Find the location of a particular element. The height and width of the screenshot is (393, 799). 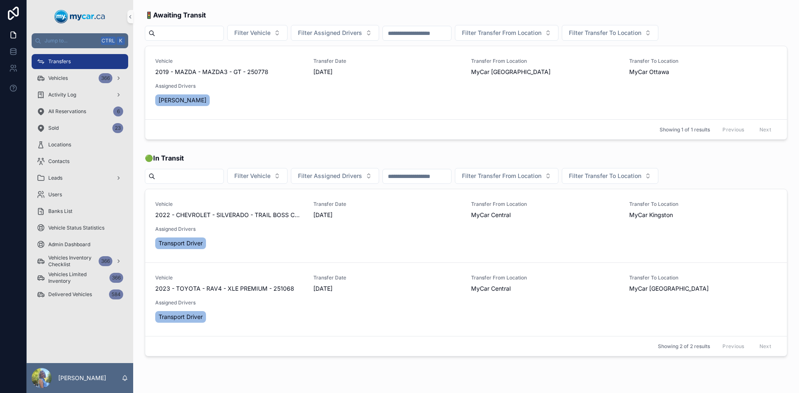

span: Admin Dashboard is located at coordinates (69, 245).